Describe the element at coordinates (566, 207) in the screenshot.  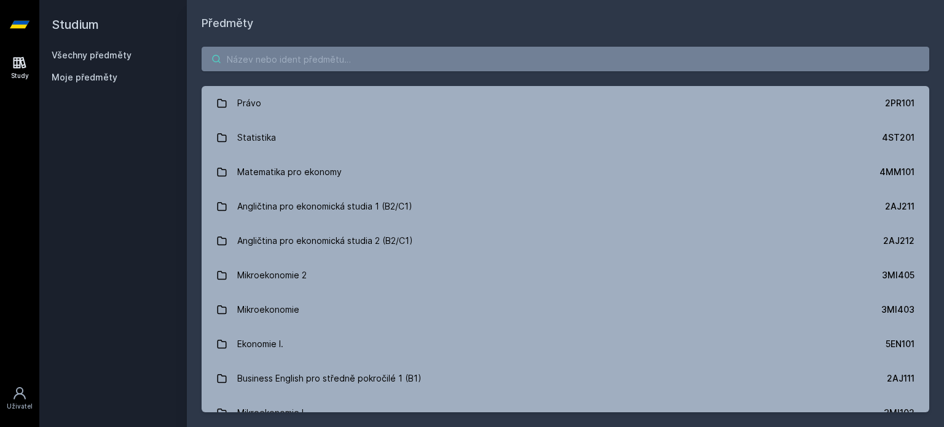
I see `a: Angličtina pro ekonomická studia 1 (B2/C1) 2AJ211` at that location.